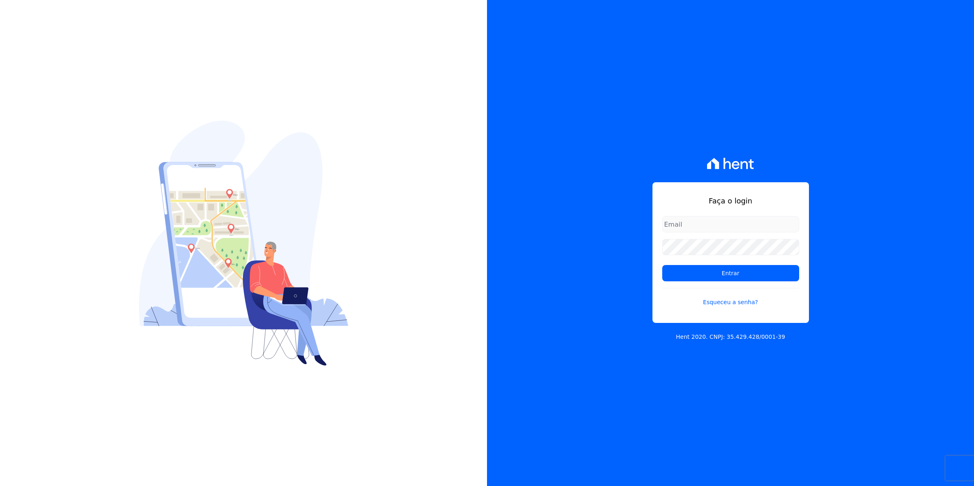 This screenshot has height=486, width=974. I want to click on input: Email, so click(731, 224).